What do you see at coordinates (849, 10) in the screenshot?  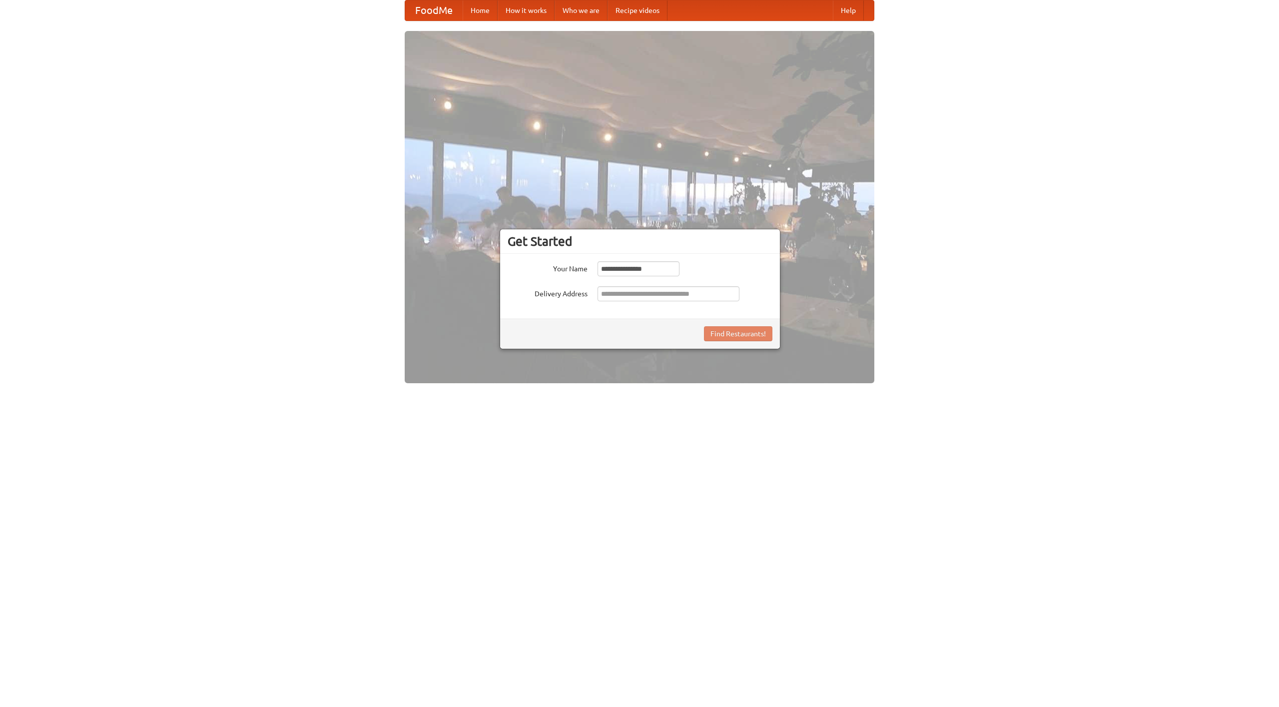 I see `a: Help` at bounding box center [849, 10].